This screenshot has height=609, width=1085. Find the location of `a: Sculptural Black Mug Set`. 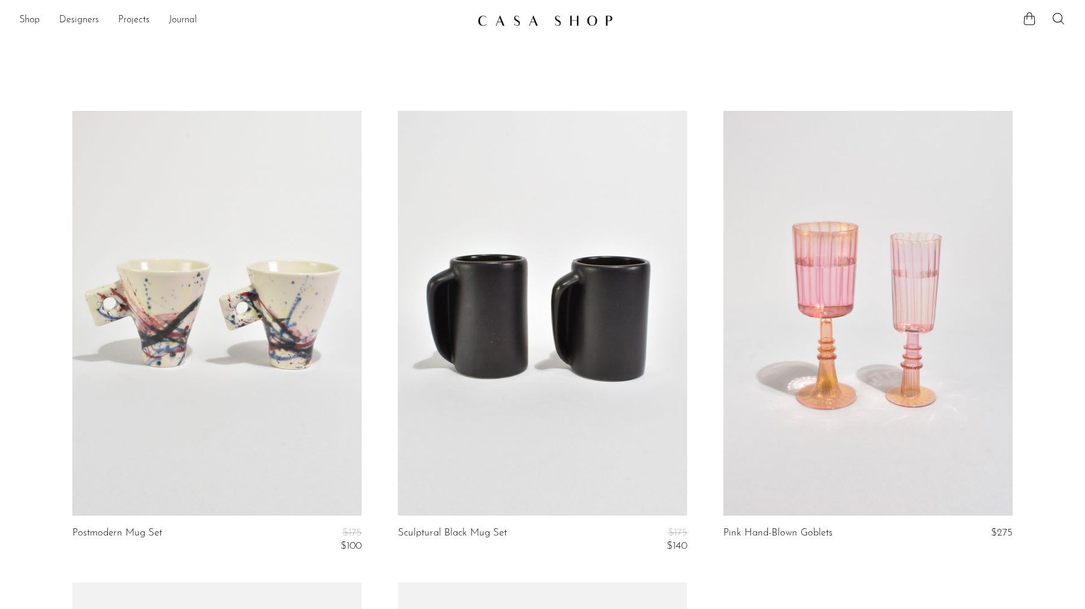

a: Sculptural Black Mug Set is located at coordinates (452, 540).